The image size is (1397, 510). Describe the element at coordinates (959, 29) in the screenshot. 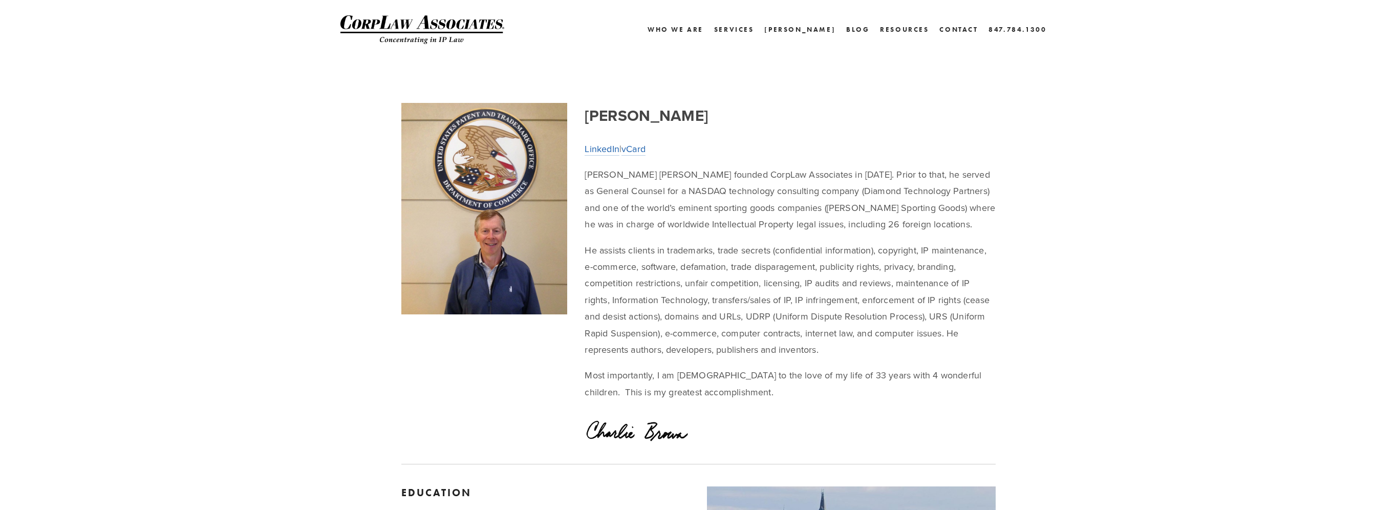

I see `a: Contact` at that location.